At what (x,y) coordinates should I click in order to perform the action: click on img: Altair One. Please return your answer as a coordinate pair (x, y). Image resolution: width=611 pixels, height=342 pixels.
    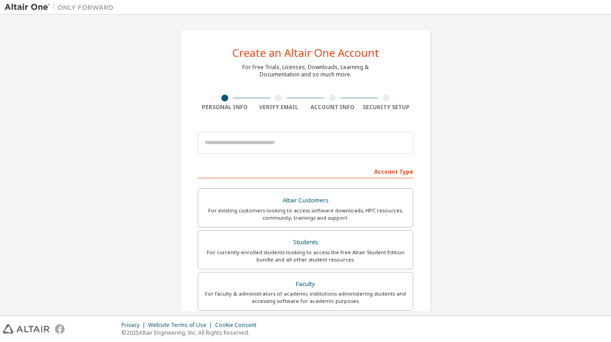
    Looking at the image, I should click on (61, 7).